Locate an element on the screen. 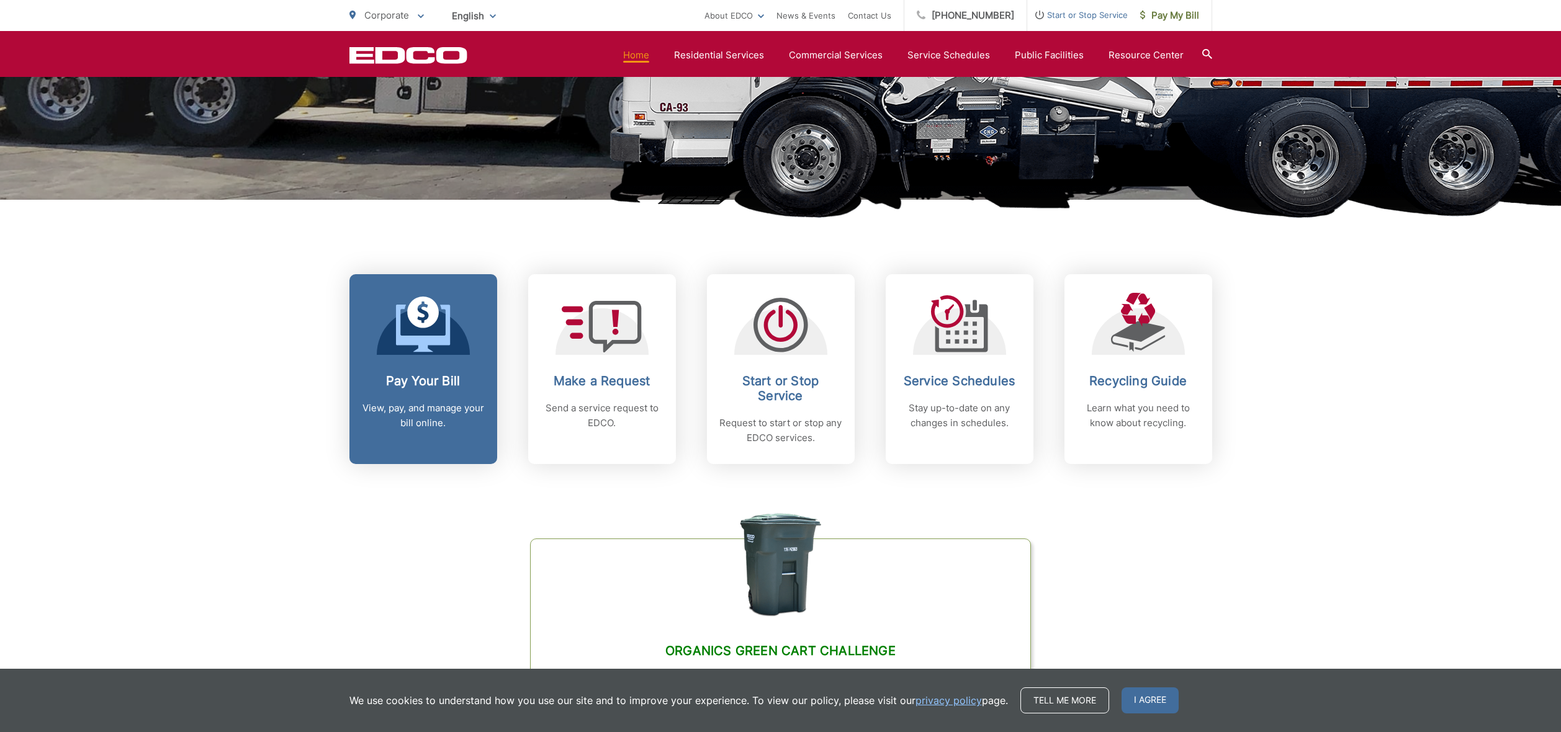 This screenshot has height=732, width=1561. a: Tell me more is located at coordinates (1064, 701).